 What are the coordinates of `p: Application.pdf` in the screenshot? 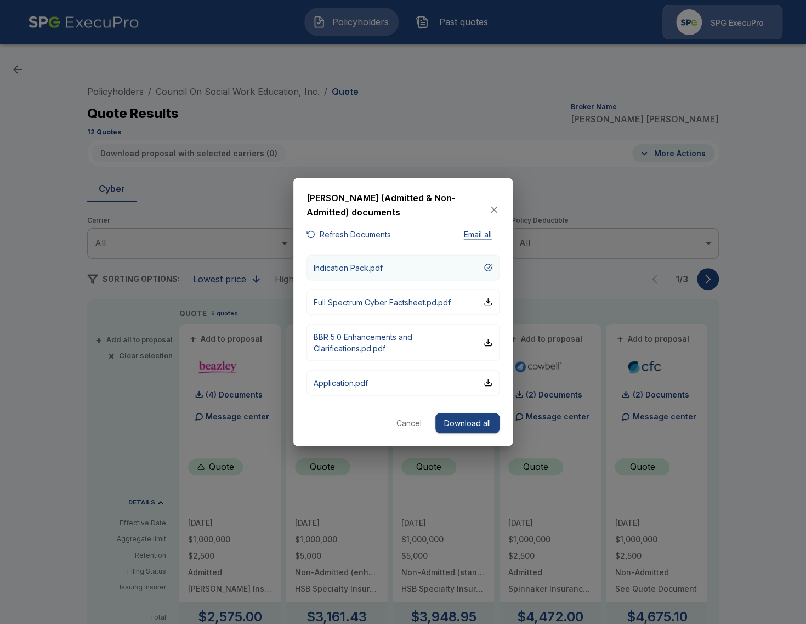 It's located at (340, 382).